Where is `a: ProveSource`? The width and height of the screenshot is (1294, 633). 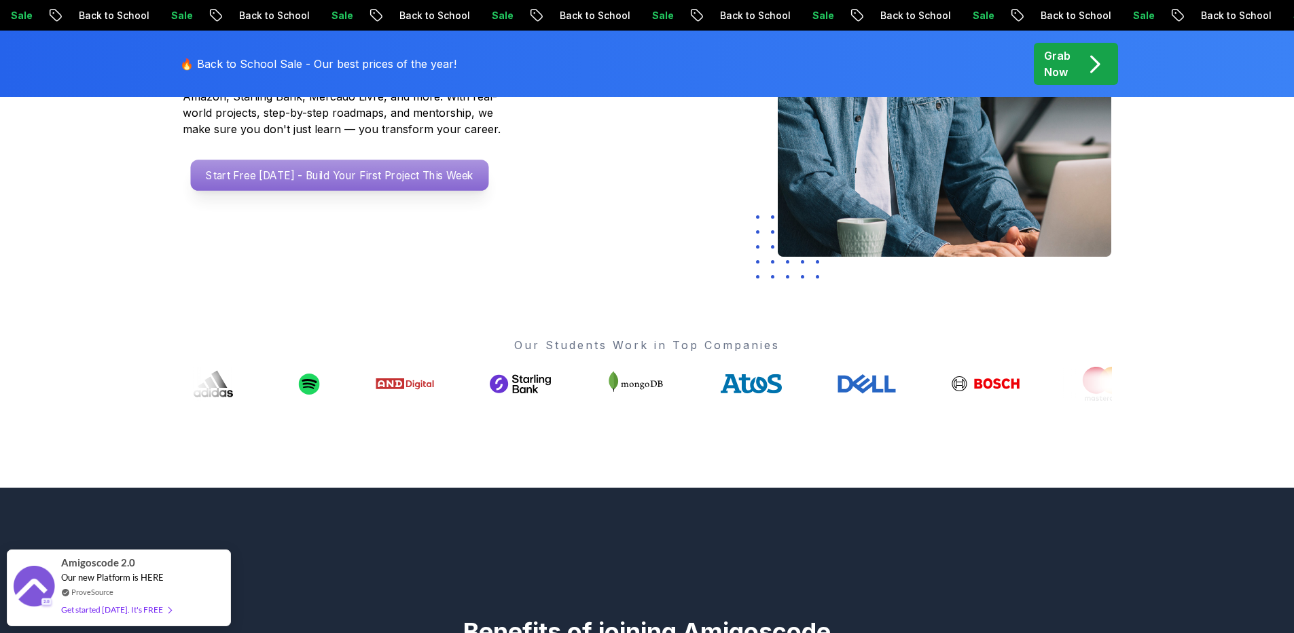
a: ProveSource is located at coordinates (92, 592).